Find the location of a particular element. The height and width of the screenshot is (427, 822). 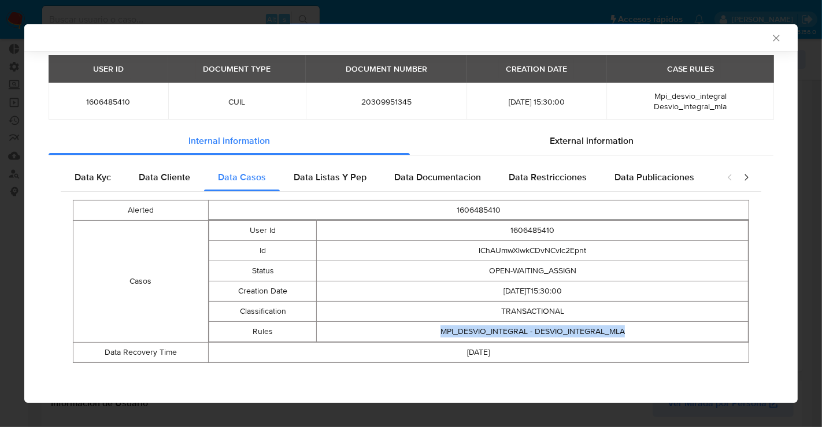

div: Detailed info is located at coordinates (411, 141).